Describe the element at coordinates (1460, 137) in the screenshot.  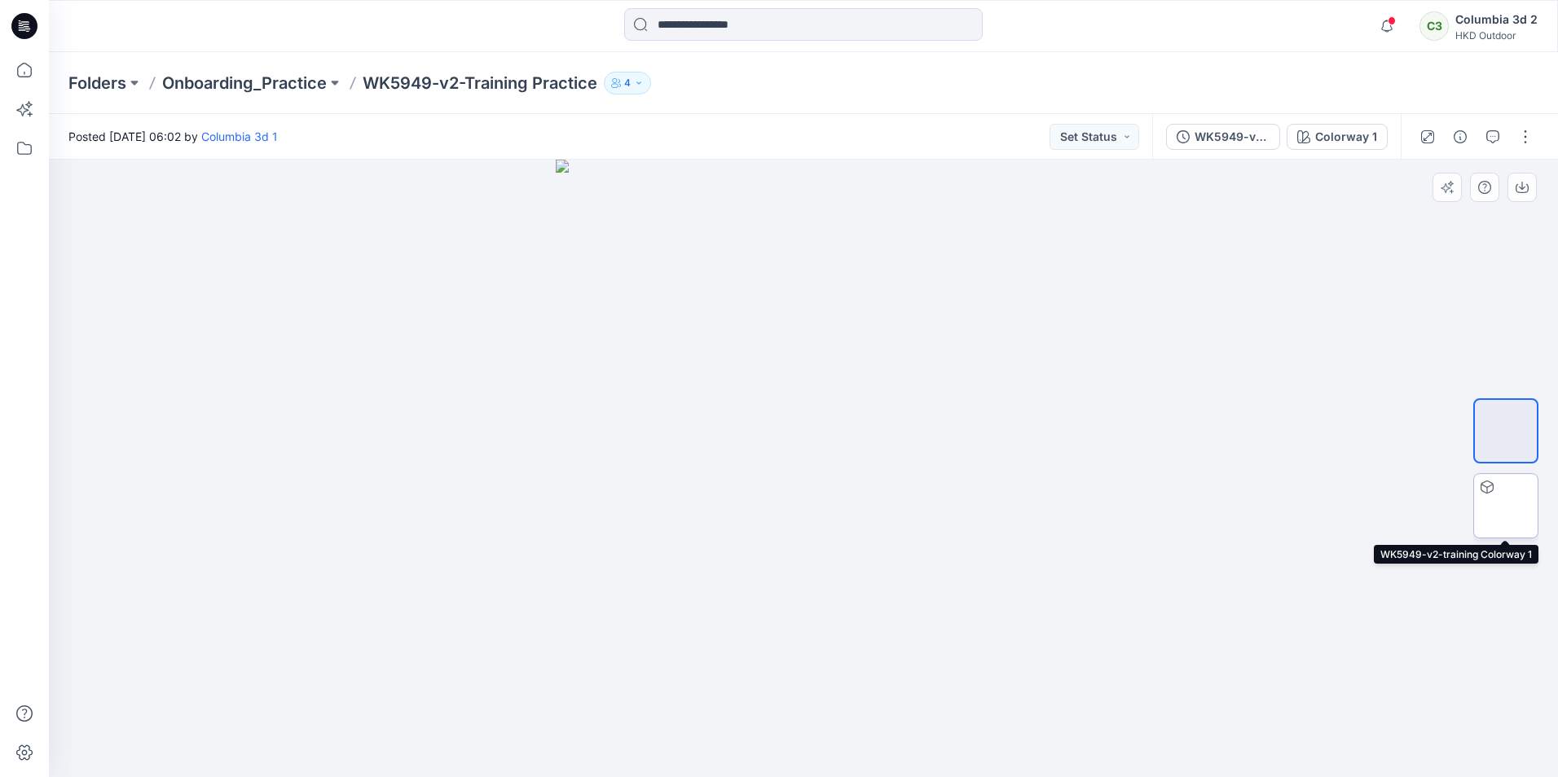
I see `button: Details` at that location.